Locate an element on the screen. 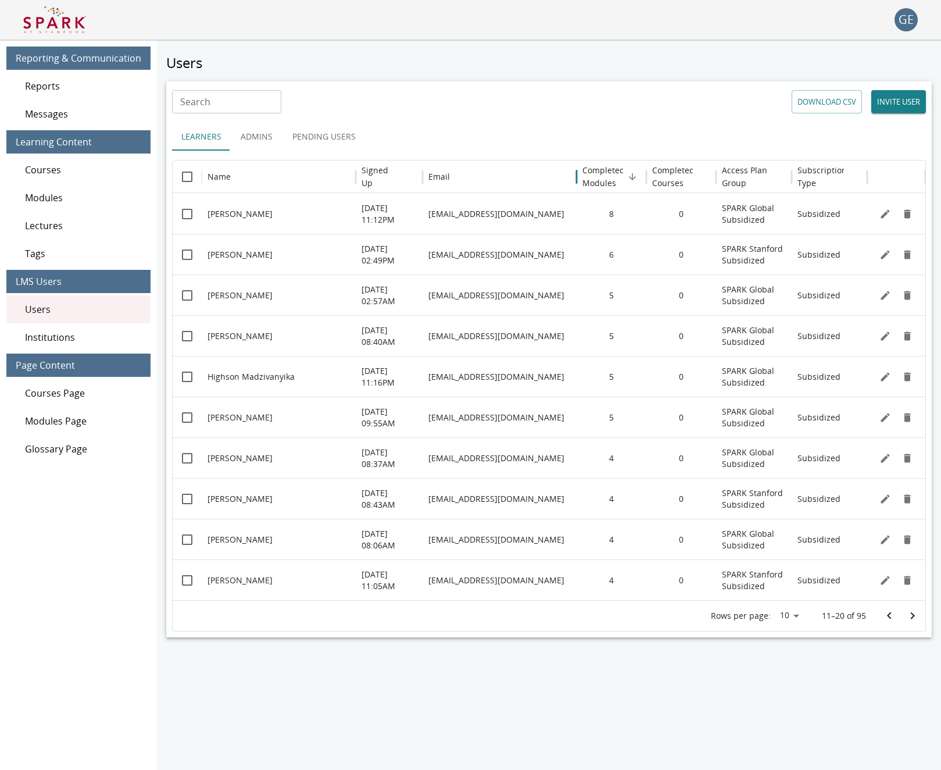  div: user types is located at coordinates (549, 137).